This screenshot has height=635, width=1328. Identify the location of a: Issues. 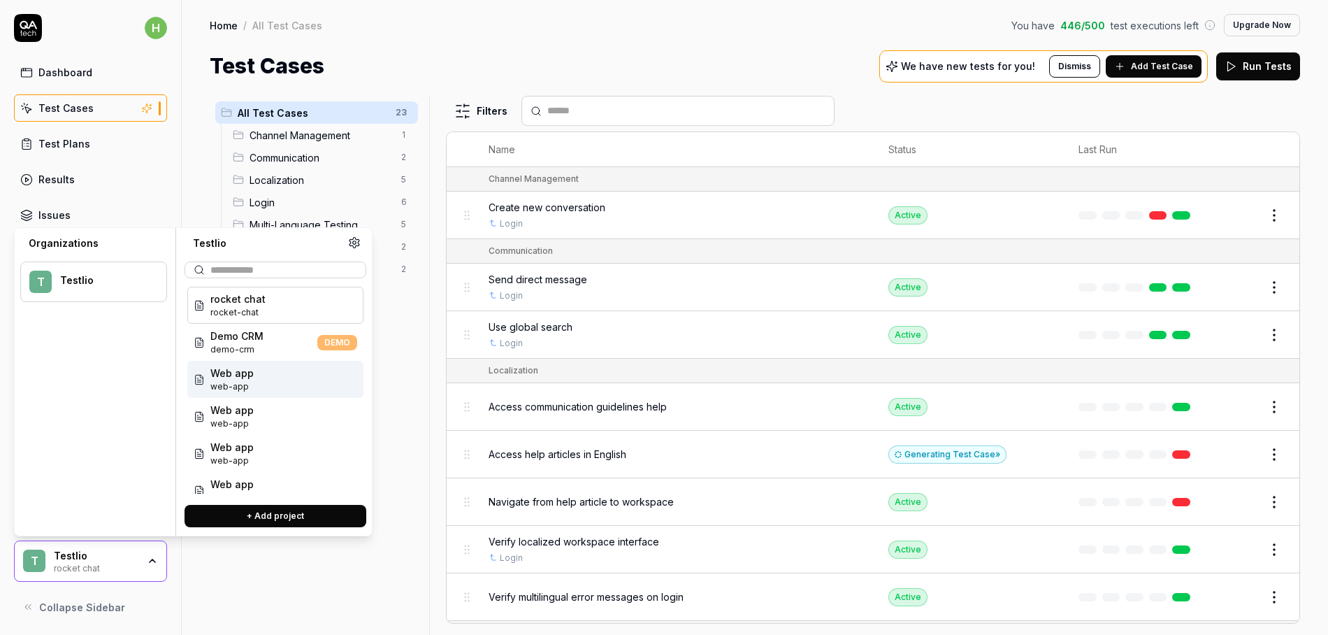
(90, 215).